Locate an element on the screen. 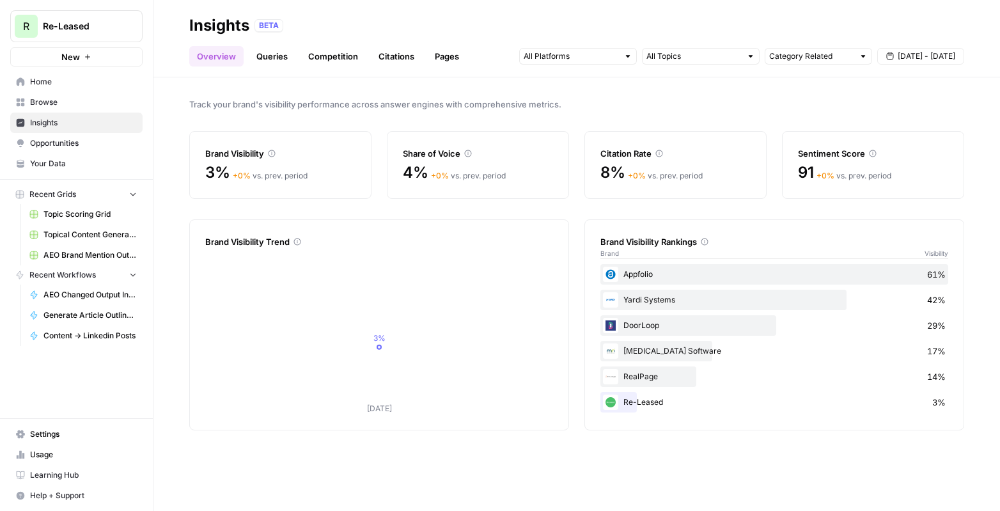 The height and width of the screenshot is (511, 1000). input: Category Related is located at coordinates (812, 56).